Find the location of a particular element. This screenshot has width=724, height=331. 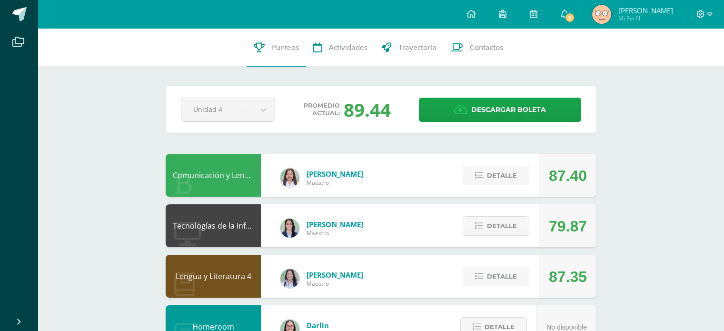

a: Trayectoria is located at coordinates (409, 48).